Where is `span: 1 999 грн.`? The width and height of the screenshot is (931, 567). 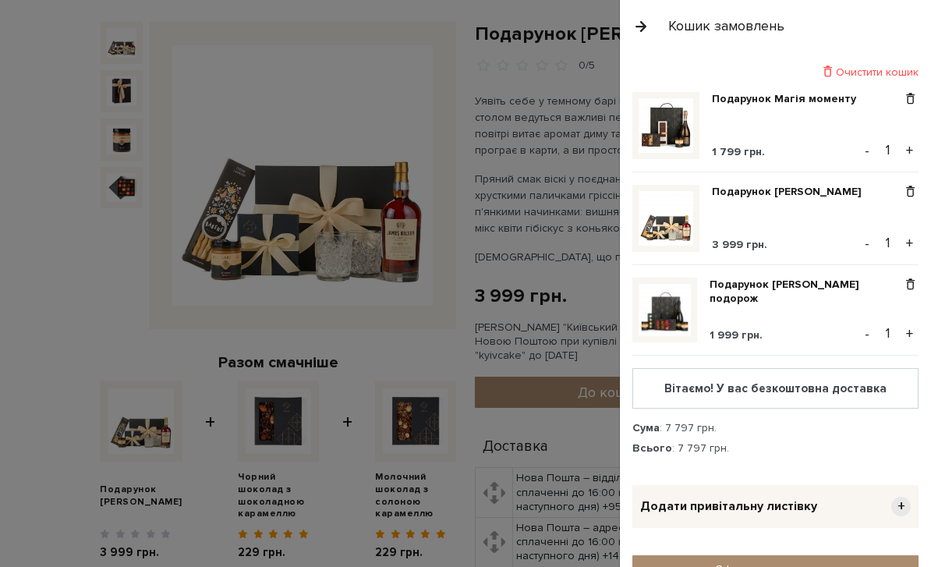 span: 1 999 грн. is located at coordinates (736, 335).